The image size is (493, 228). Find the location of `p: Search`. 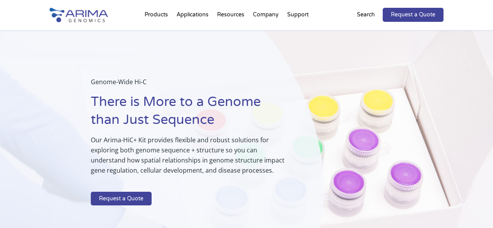

p: Search is located at coordinates (366, 15).